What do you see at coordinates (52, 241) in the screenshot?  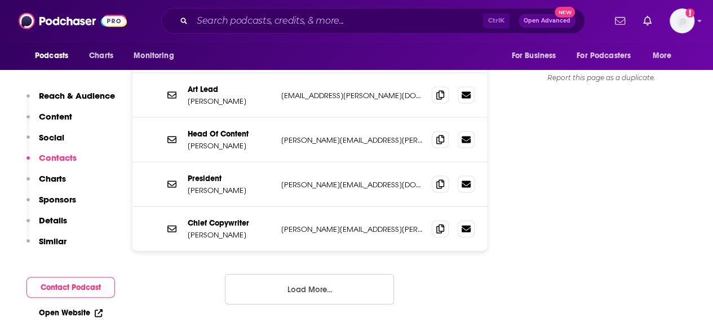 I see `p: Similar` at bounding box center [52, 241].